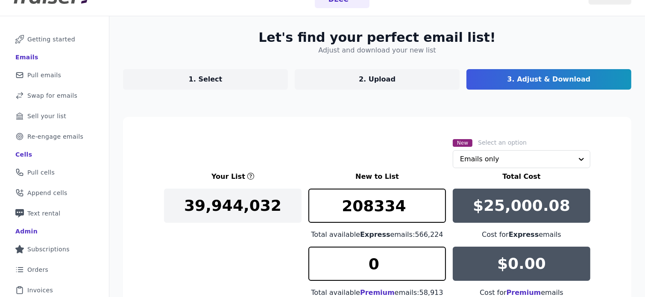 The height and width of the screenshot is (297, 645). Describe the element at coordinates (549, 79) in the screenshot. I see `a: 3. Adjust & Download` at that location.